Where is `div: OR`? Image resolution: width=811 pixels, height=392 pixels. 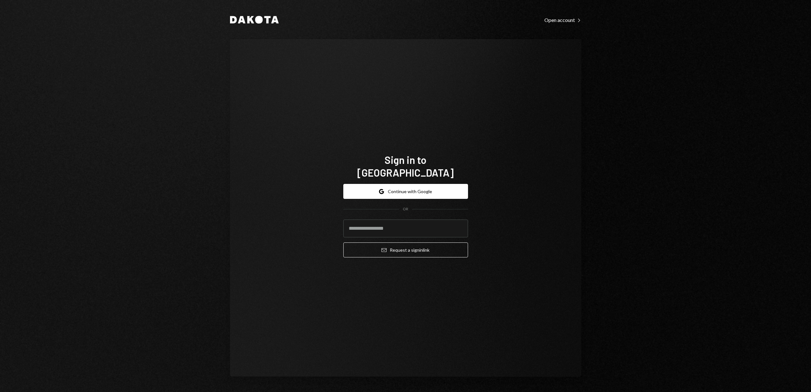 div: OR is located at coordinates (406, 209).